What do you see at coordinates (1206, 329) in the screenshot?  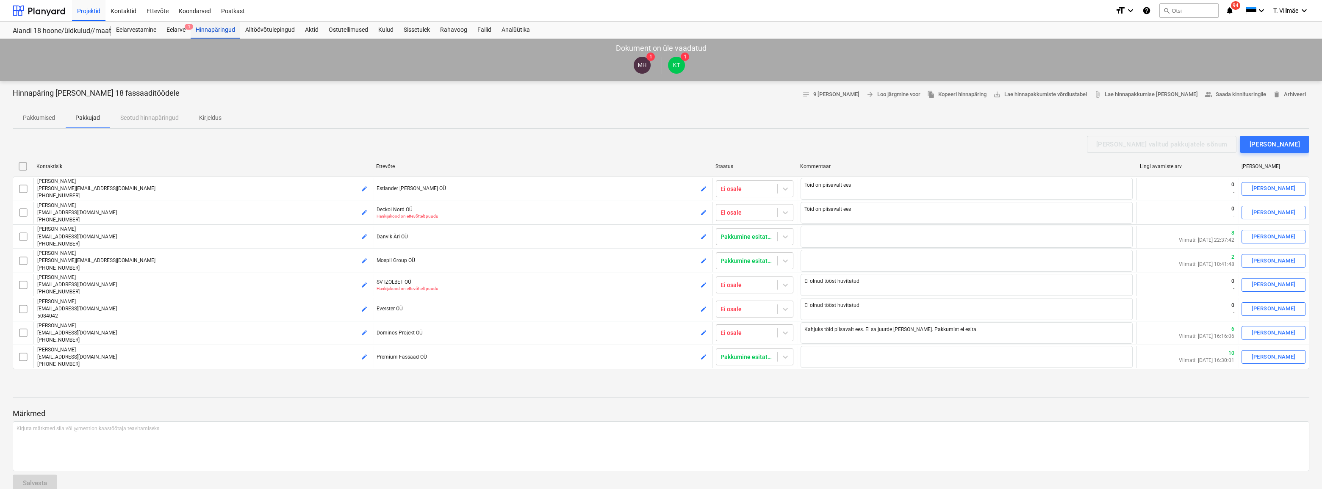 I see `p: 6` at bounding box center [1206, 329].